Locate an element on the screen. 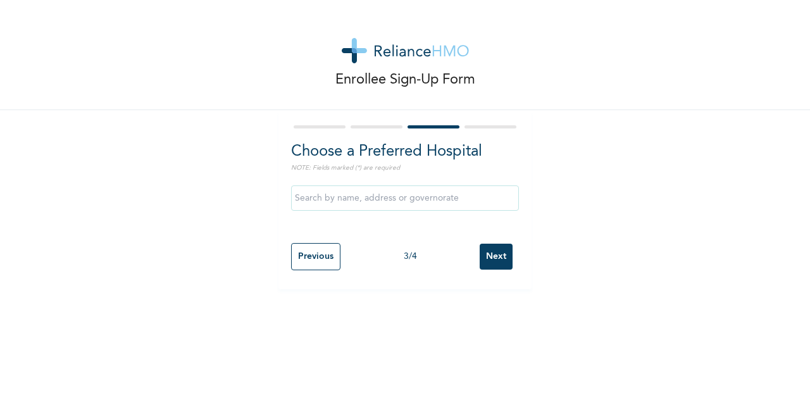 The height and width of the screenshot is (400, 810). h2: Choose a Preferred Hospital is located at coordinates (405, 152).